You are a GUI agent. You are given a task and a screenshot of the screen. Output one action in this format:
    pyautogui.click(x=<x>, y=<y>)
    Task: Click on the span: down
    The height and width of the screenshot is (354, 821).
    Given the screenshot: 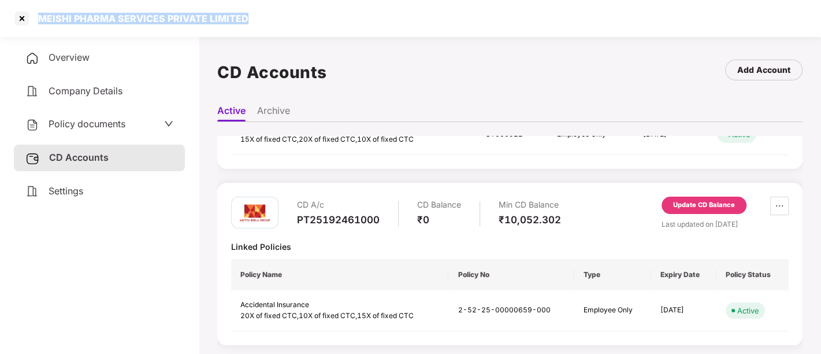 What is the action you would take?
    pyautogui.click(x=169, y=124)
    